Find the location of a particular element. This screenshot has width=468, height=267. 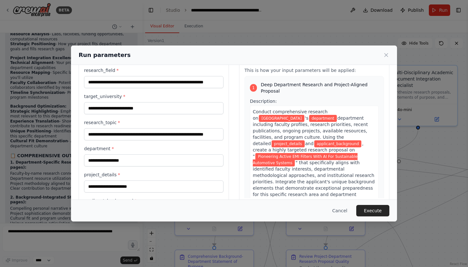

span: and is located at coordinates (309, 143).